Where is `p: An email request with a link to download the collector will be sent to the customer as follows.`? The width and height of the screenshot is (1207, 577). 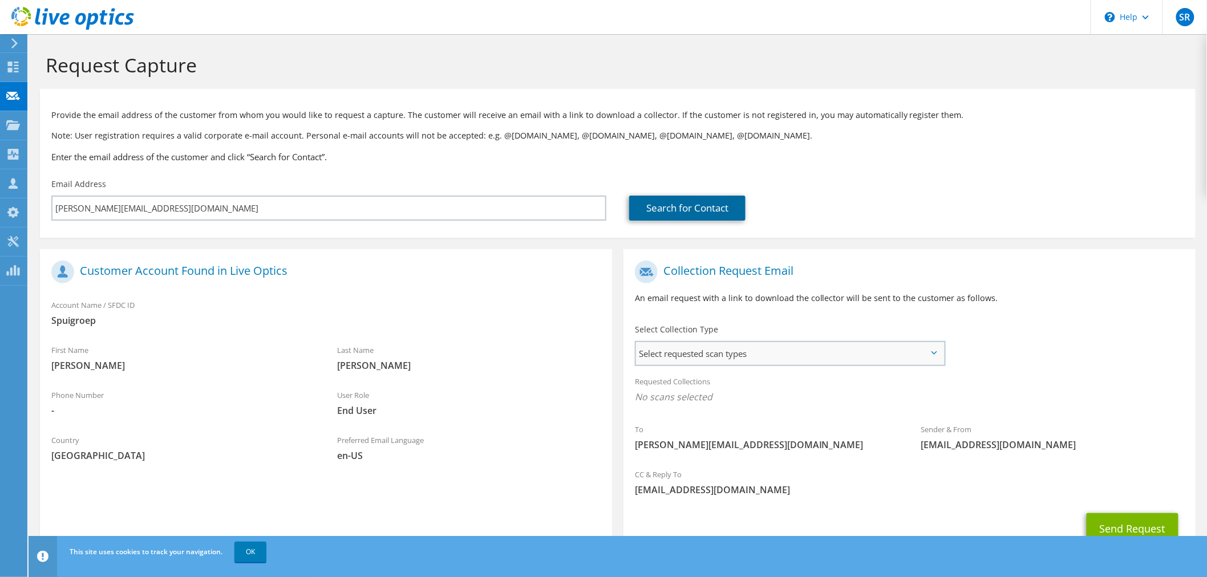 p: An email request with a link to download the collector will be sent to the customer as follows. is located at coordinates (909, 298).